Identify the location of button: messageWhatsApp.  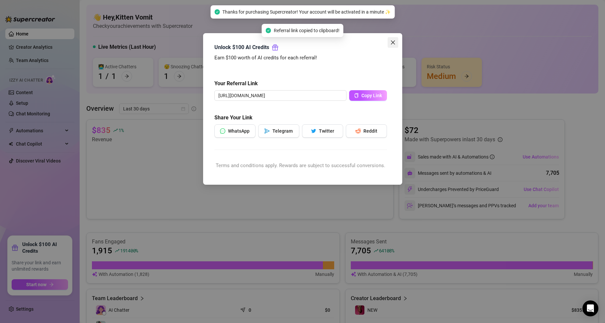
(235, 131).